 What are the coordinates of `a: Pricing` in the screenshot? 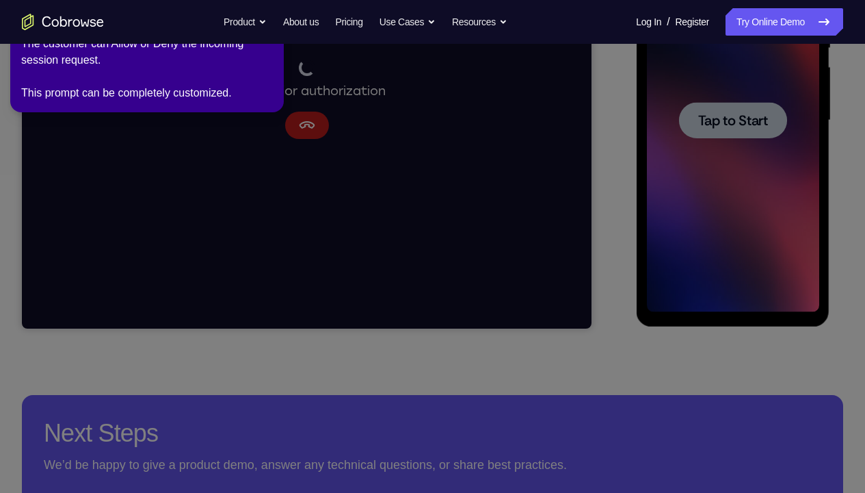 It's located at (349, 22).